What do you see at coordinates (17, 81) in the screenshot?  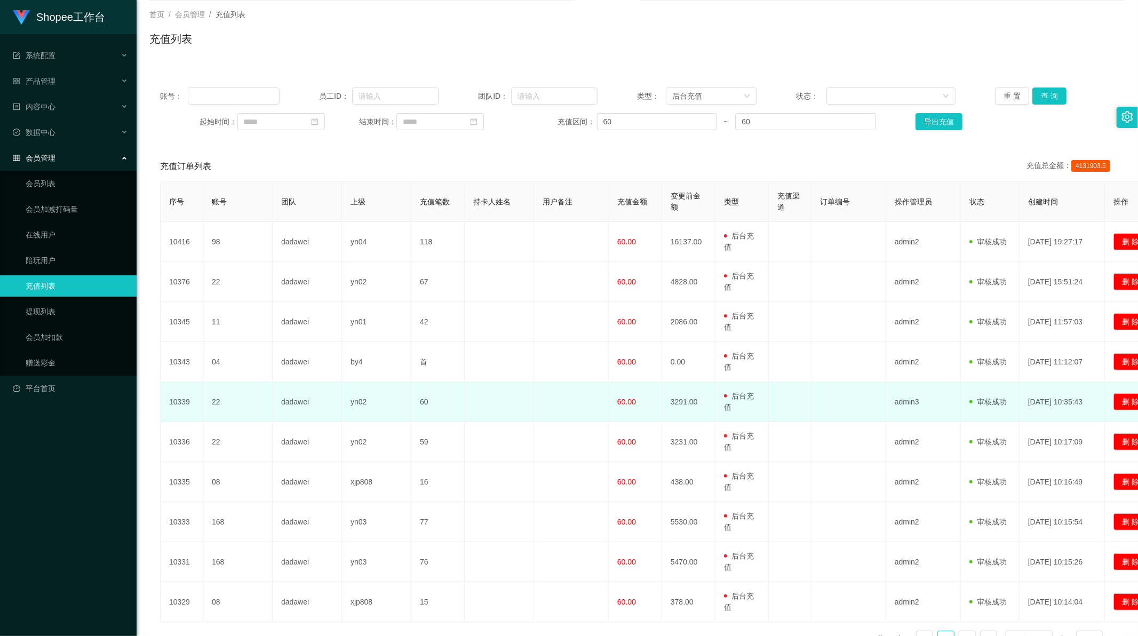 I see `i: 图标: appstore-o` at bounding box center [17, 81].